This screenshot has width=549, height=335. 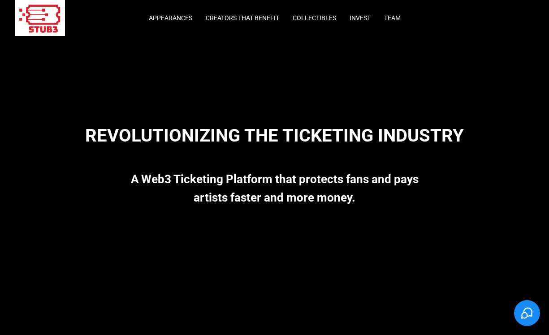 What do you see at coordinates (242, 18) in the screenshot?
I see `a: Creators that Benefit` at bounding box center [242, 18].